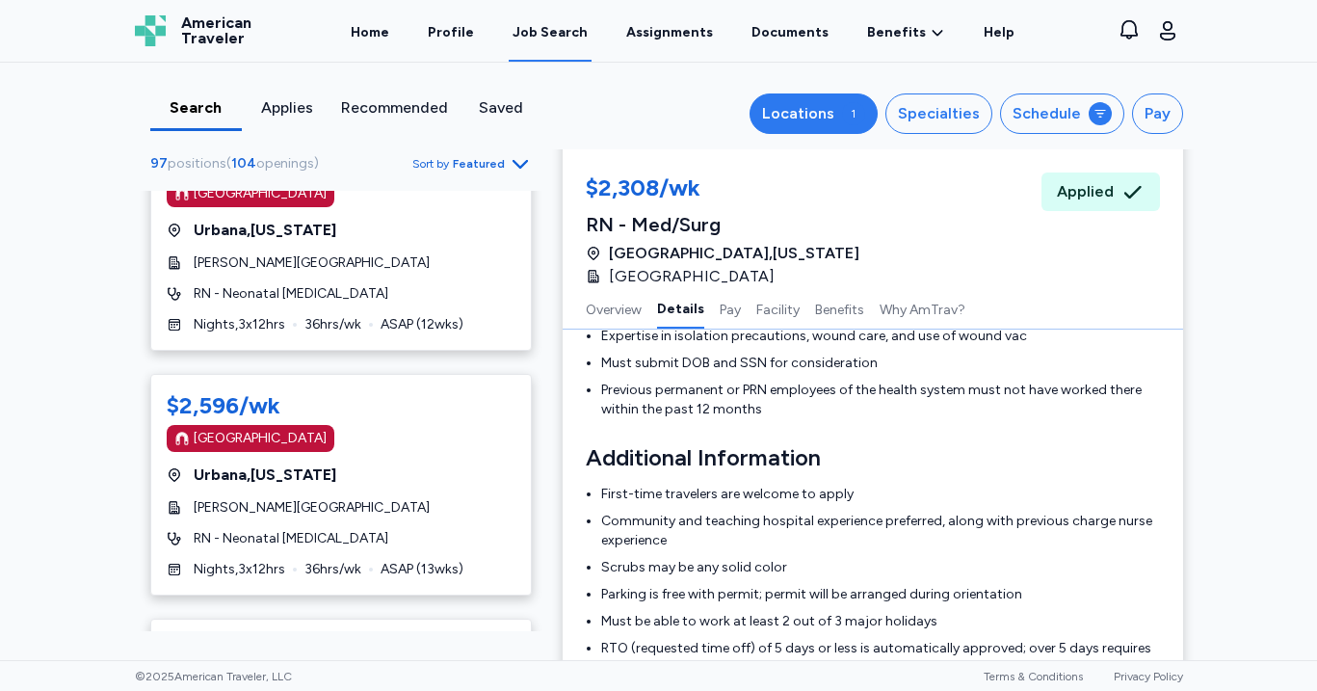  Describe the element at coordinates (938, 114) in the screenshot. I see `div: Specialties` at that location.